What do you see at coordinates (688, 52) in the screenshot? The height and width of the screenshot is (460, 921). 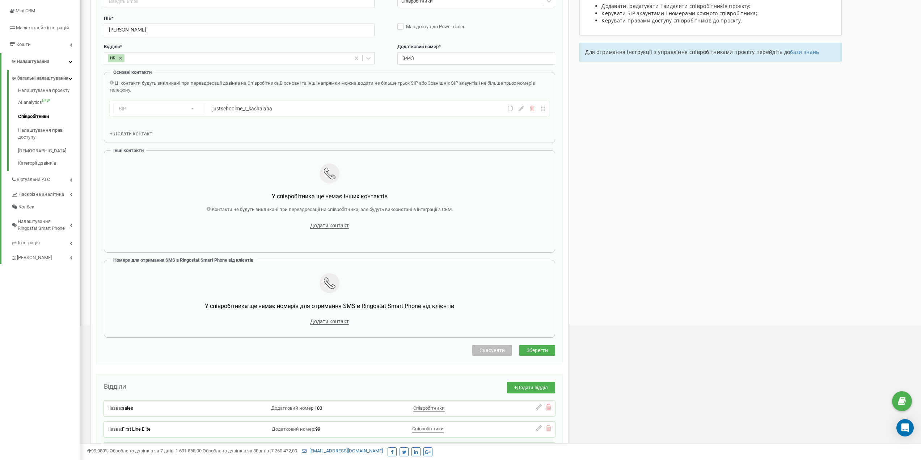 I see `span: Для отримання інструкції з управління співробітниками проєкту перейдіть до` at bounding box center [688, 52].